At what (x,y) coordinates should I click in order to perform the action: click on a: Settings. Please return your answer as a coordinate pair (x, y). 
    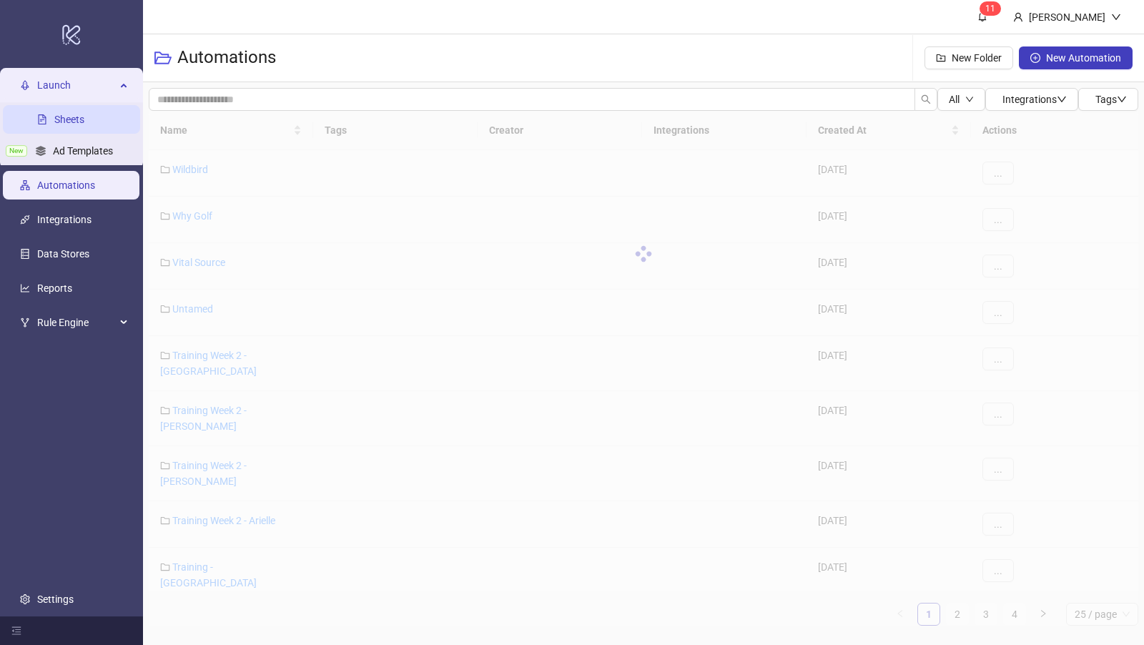
    Looking at the image, I should click on (55, 599).